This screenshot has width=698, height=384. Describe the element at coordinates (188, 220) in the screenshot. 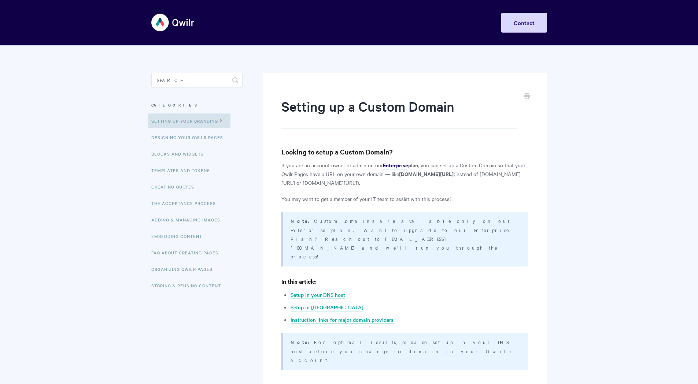

I see `a: Adding & Managing Images` at that location.